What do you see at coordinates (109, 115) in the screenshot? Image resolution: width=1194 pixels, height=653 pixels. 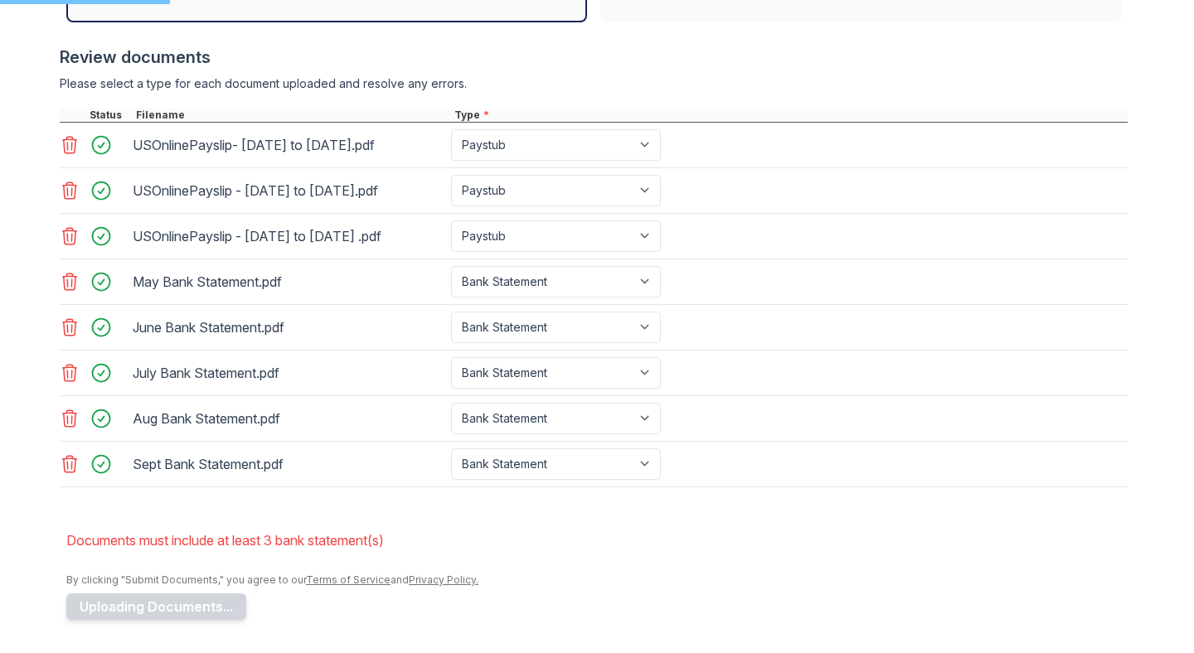 I see `div: Status` at bounding box center [109, 115].